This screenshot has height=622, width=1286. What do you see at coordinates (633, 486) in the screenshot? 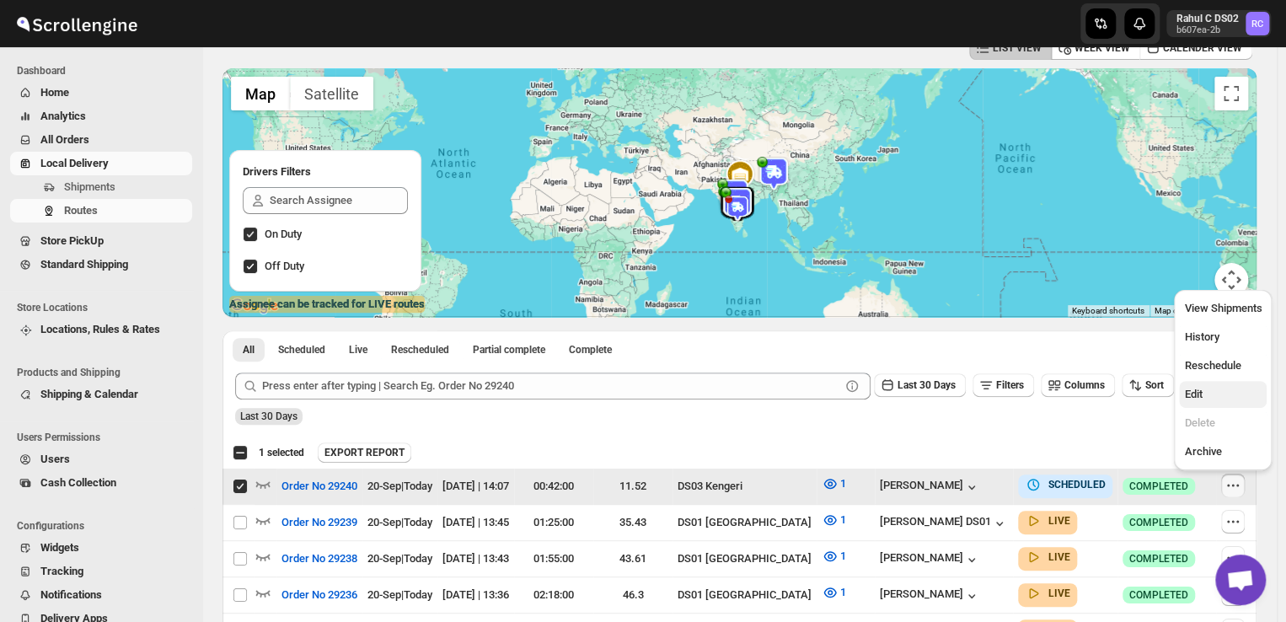
I see `div: 11.52` at bounding box center [633, 486].